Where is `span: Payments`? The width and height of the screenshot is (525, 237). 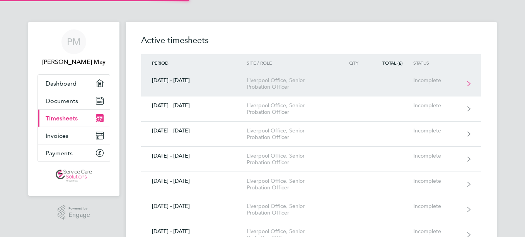 span: Payments is located at coordinates (59, 153).